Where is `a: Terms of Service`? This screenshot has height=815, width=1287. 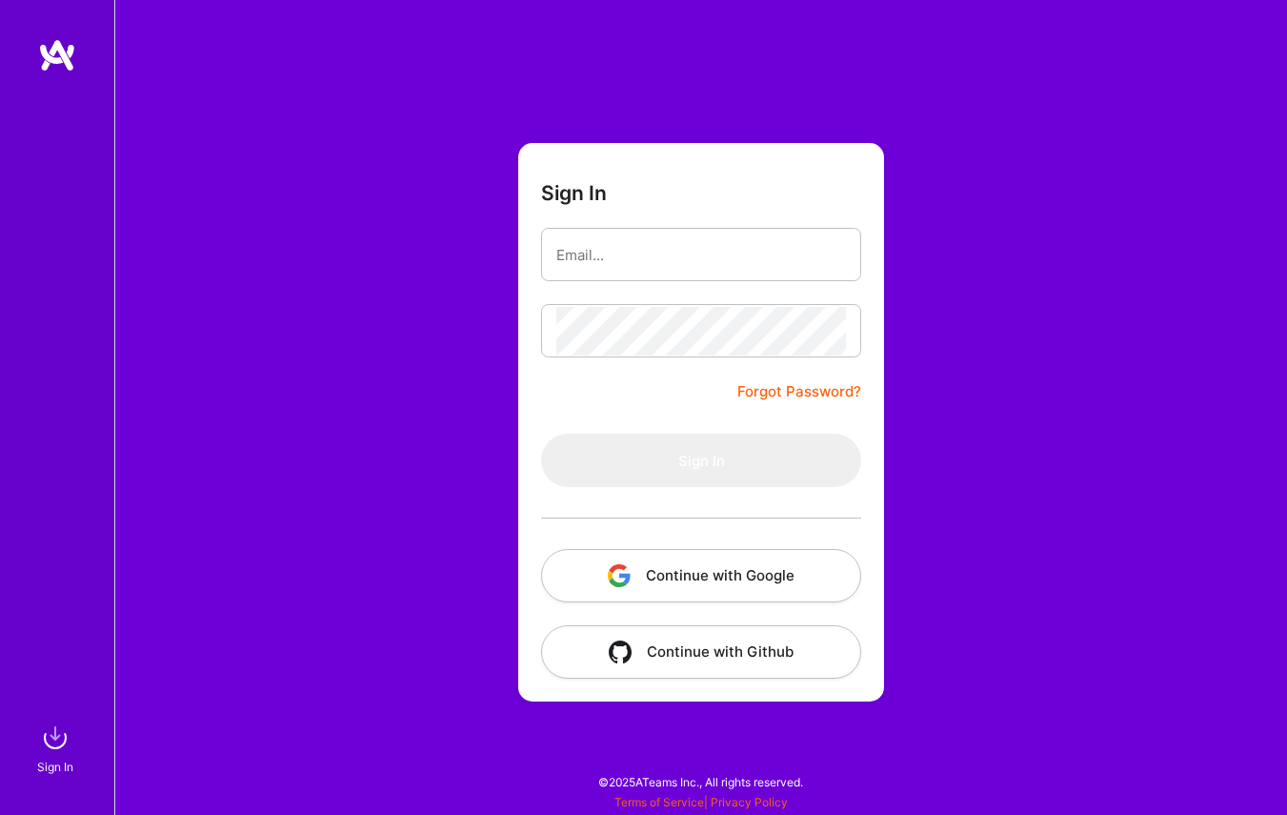
a: Terms of Service is located at coordinates (659, 801).